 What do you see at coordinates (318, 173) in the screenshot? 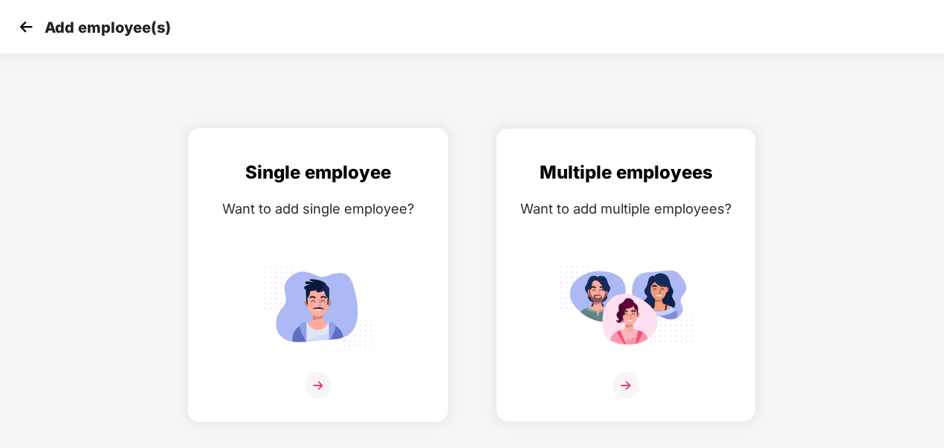
I see `div: Single employee` at bounding box center [318, 173].